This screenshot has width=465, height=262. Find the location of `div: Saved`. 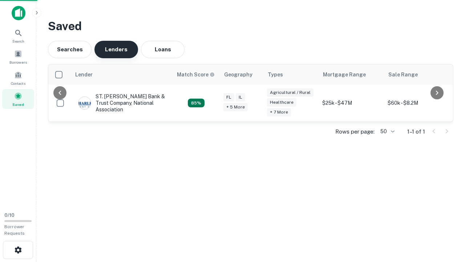

div: Saved is located at coordinates (18, 99).